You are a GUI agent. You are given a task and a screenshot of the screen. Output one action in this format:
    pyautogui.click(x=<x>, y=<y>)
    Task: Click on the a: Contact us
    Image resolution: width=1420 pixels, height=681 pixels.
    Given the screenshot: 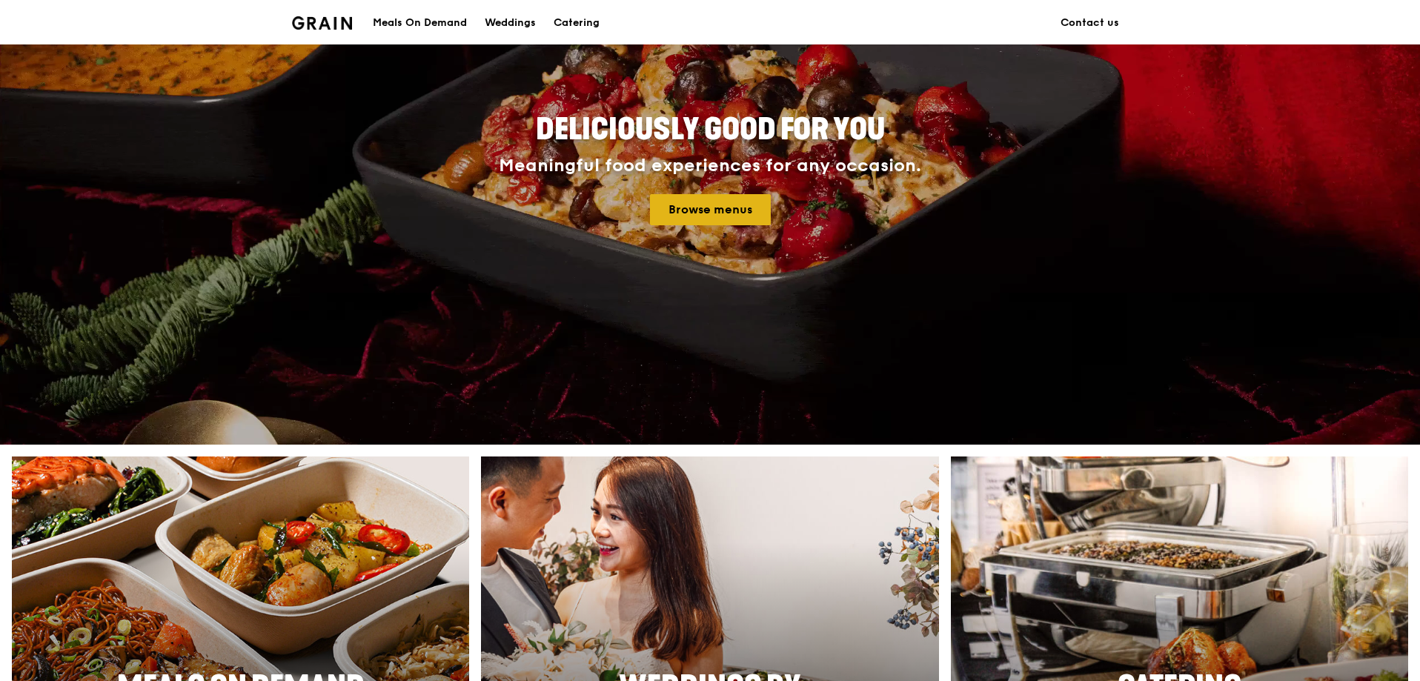 What is the action you would take?
    pyautogui.click(x=1090, y=23)
    